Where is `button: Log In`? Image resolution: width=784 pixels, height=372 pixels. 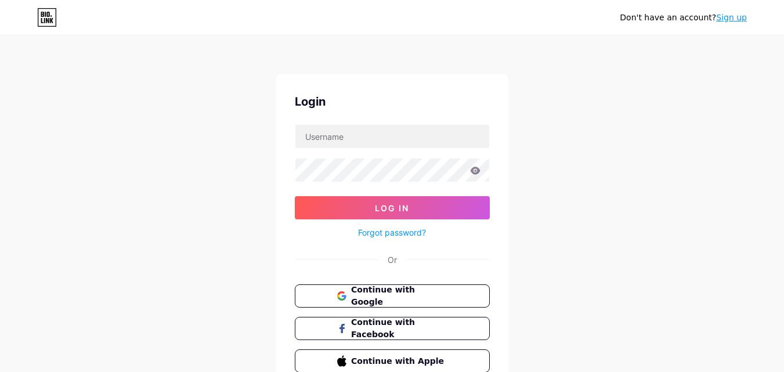 button: Log In is located at coordinates (392, 208).